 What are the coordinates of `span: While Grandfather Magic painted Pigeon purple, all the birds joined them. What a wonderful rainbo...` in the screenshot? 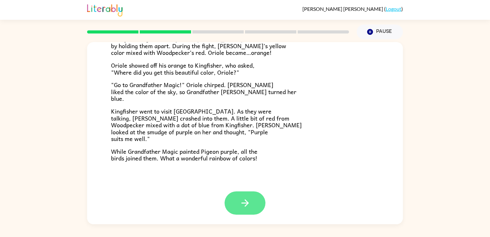 It's located at (184, 155).